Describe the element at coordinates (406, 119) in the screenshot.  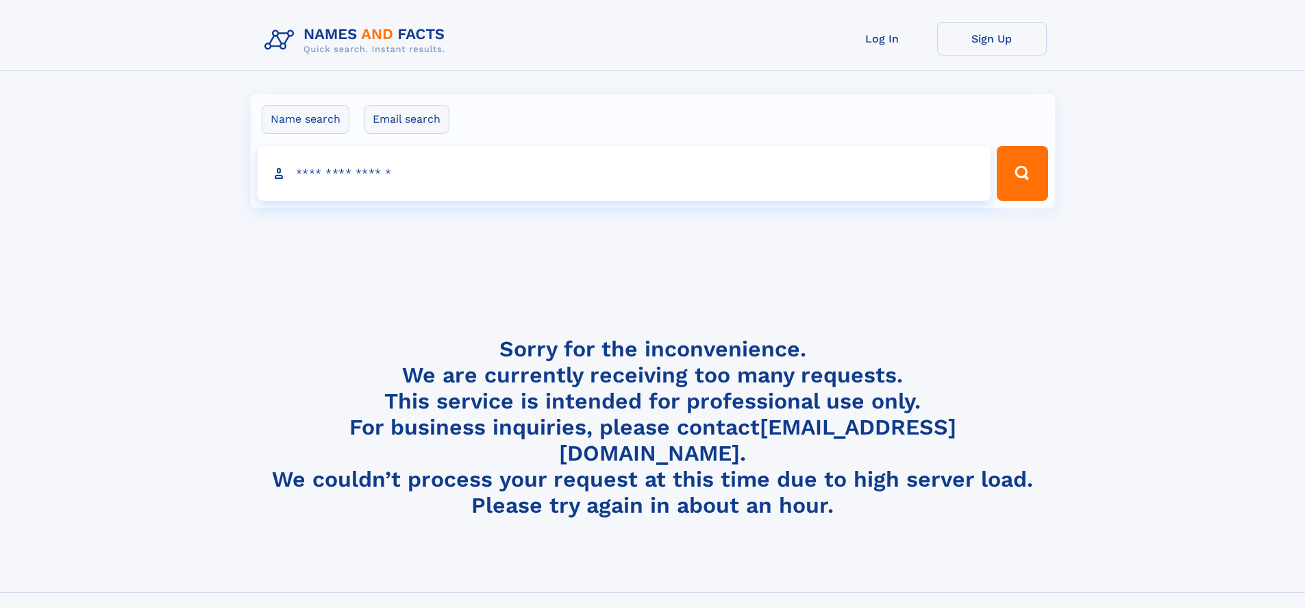
I see `label: Email search` at that location.